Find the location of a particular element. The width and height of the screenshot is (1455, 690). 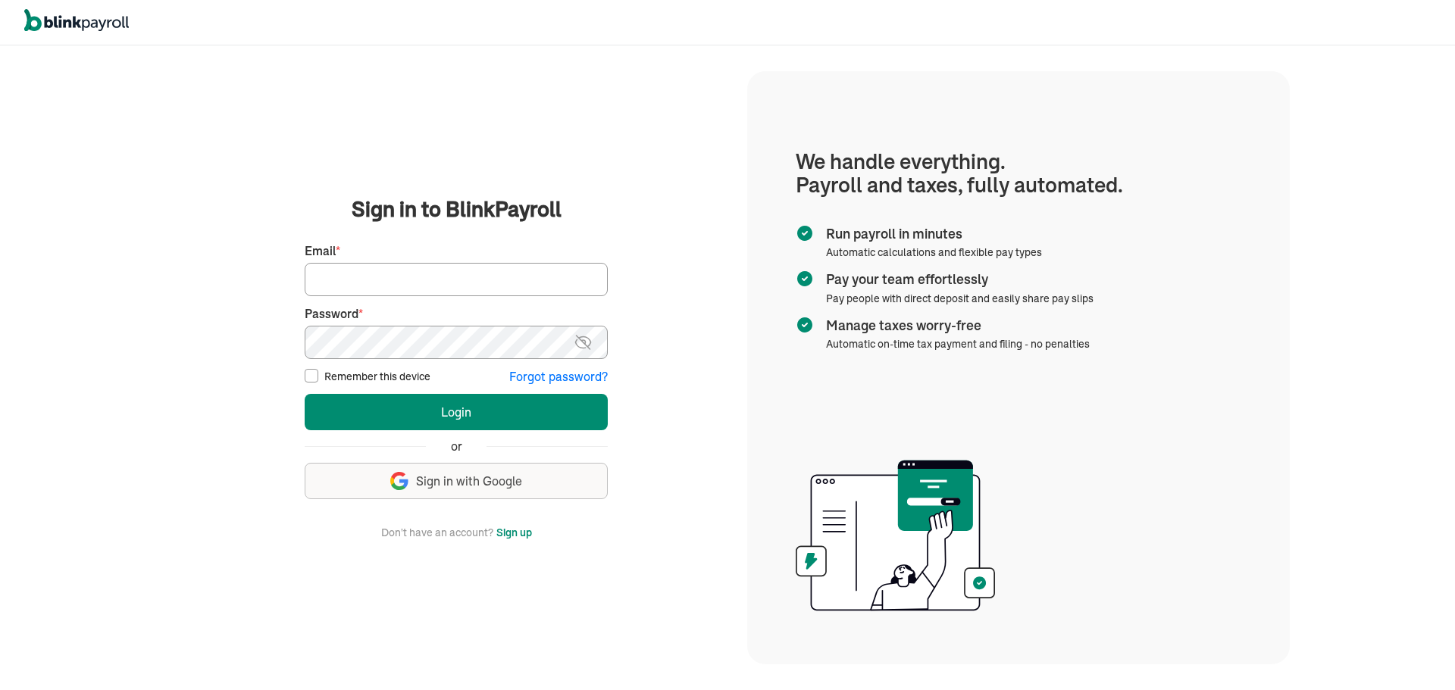

span: Automatic calculations and flexible pay types is located at coordinates (934, 252).